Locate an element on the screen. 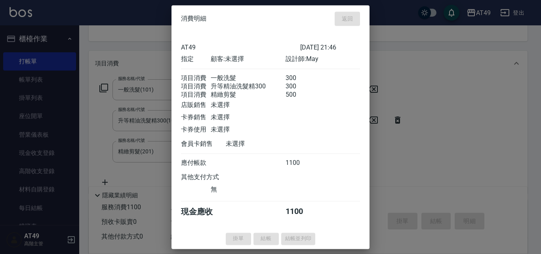  div: 卡券使用 is located at coordinates (196, 129).